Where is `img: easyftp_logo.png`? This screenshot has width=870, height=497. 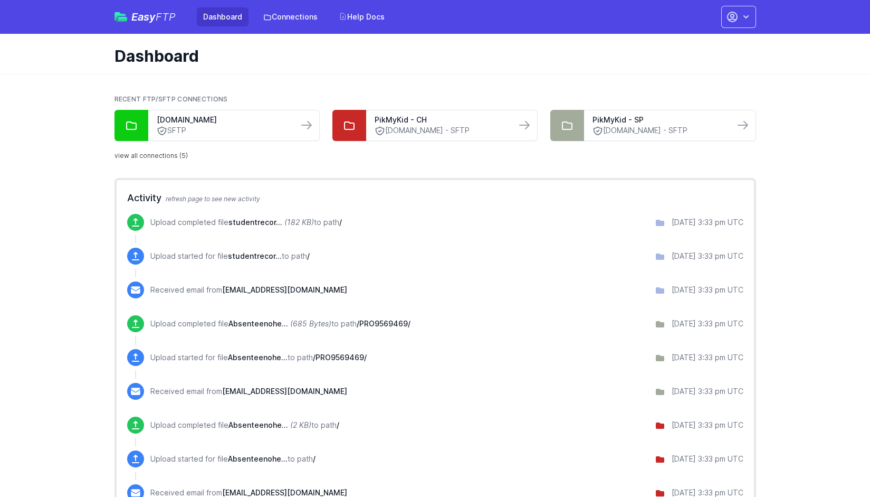
img: easyftp_logo.png is located at coordinates (121, 17).